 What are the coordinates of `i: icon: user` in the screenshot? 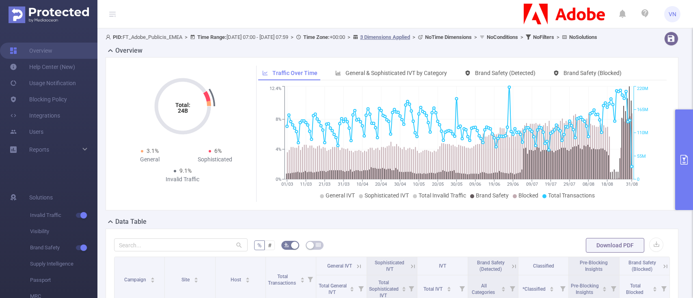 It's located at (109, 37).